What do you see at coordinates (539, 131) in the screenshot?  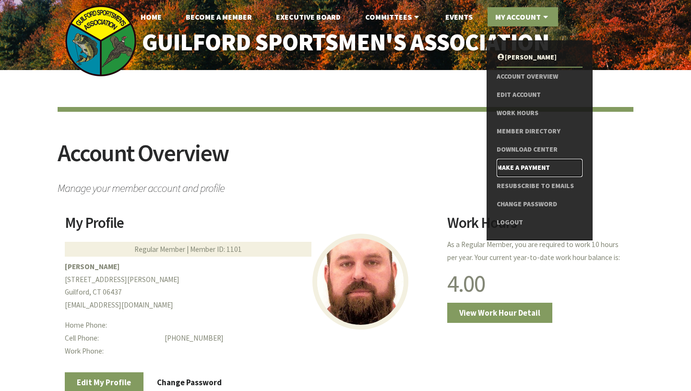 I see `a: Member Directory` at bounding box center [539, 131].